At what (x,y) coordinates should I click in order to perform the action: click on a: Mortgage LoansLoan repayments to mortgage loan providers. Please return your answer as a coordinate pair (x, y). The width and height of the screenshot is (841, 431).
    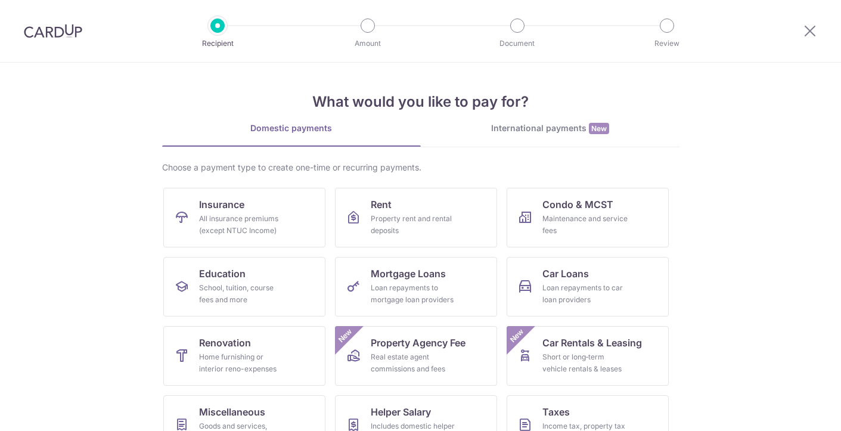
    Looking at the image, I should click on (416, 287).